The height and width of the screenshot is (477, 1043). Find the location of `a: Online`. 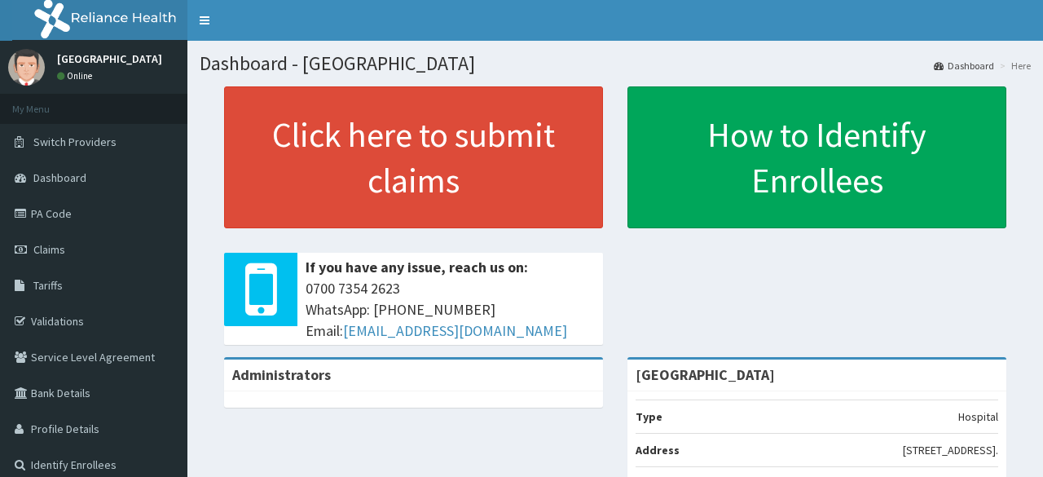

a: Online is located at coordinates (77, 76).